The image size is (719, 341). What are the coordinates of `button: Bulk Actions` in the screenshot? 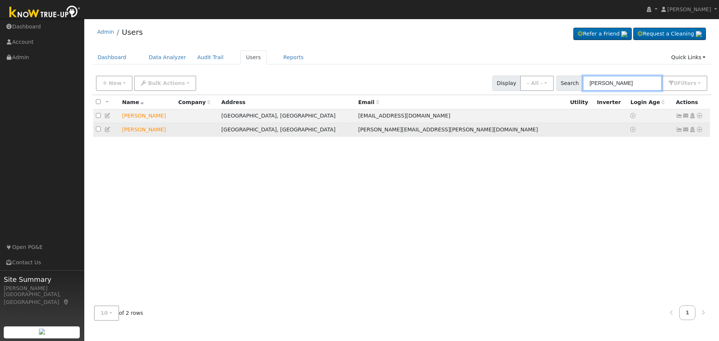 It's located at (165, 83).